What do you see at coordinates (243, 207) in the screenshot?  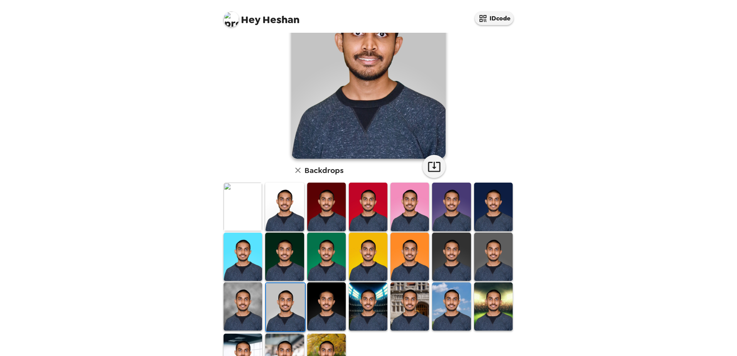 I see `img: Original` at bounding box center [243, 207].